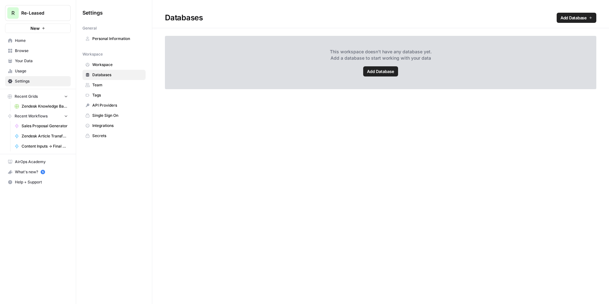 Image resolution: width=609 pixels, height=304 pixels. I want to click on a: AirOps Academy, so click(38, 162).